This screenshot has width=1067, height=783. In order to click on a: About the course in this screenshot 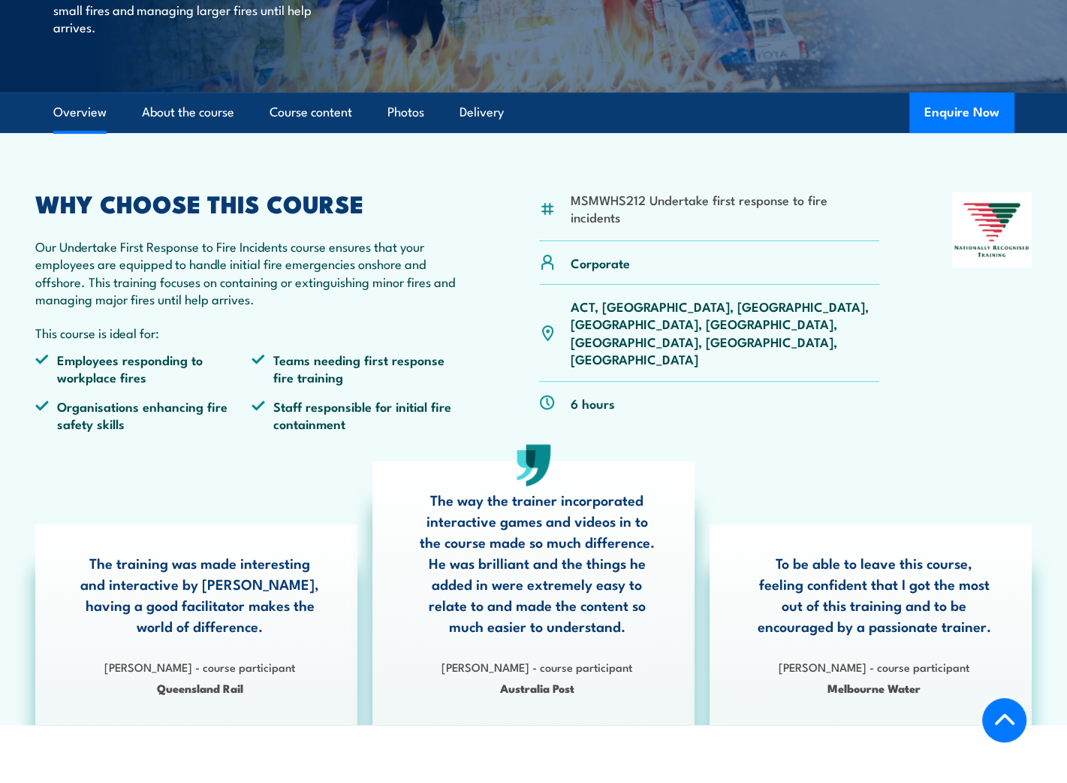, I will do `click(188, 112)`.